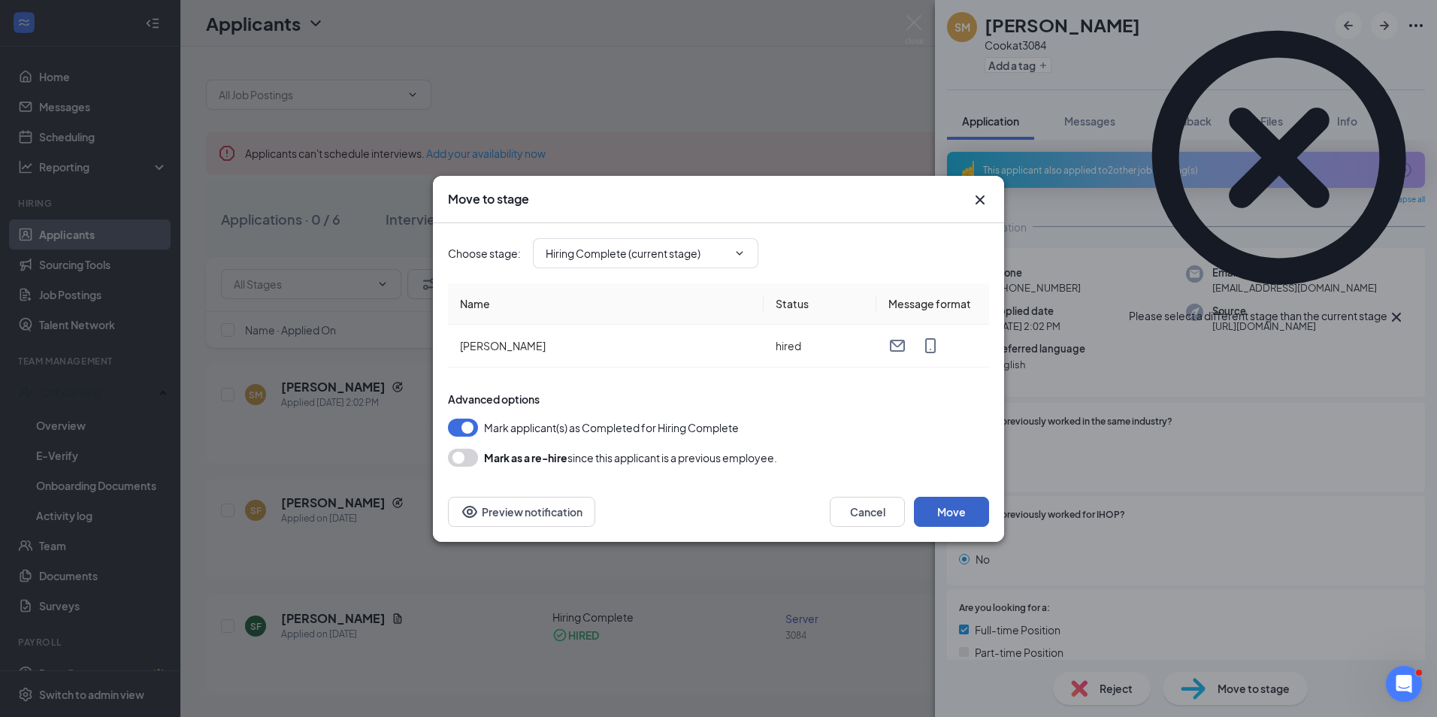  I want to click on svg: MobileSms, so click(931, 346).